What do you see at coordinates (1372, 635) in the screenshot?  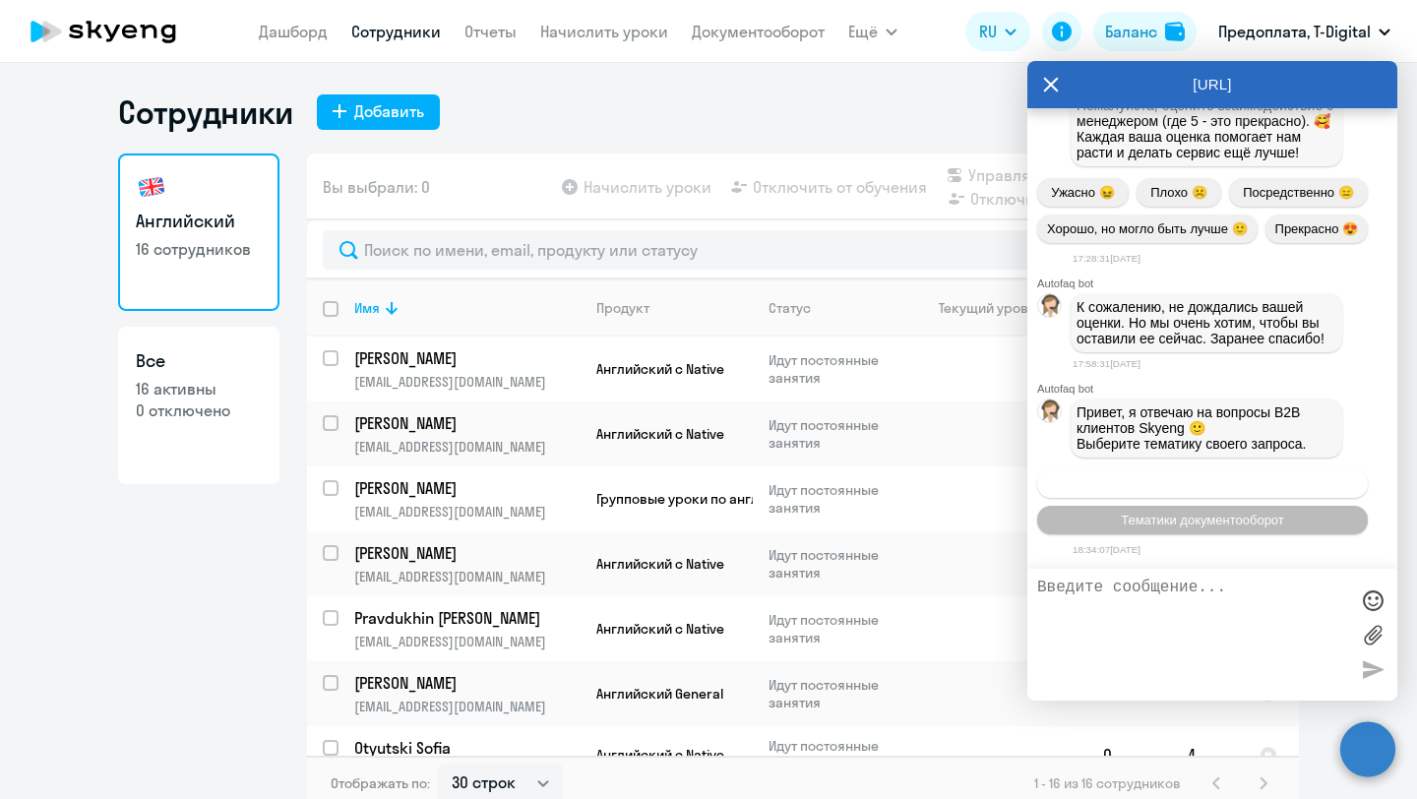 I see `label: Лимит 10 файлов` at bounding box center [1372, 635].